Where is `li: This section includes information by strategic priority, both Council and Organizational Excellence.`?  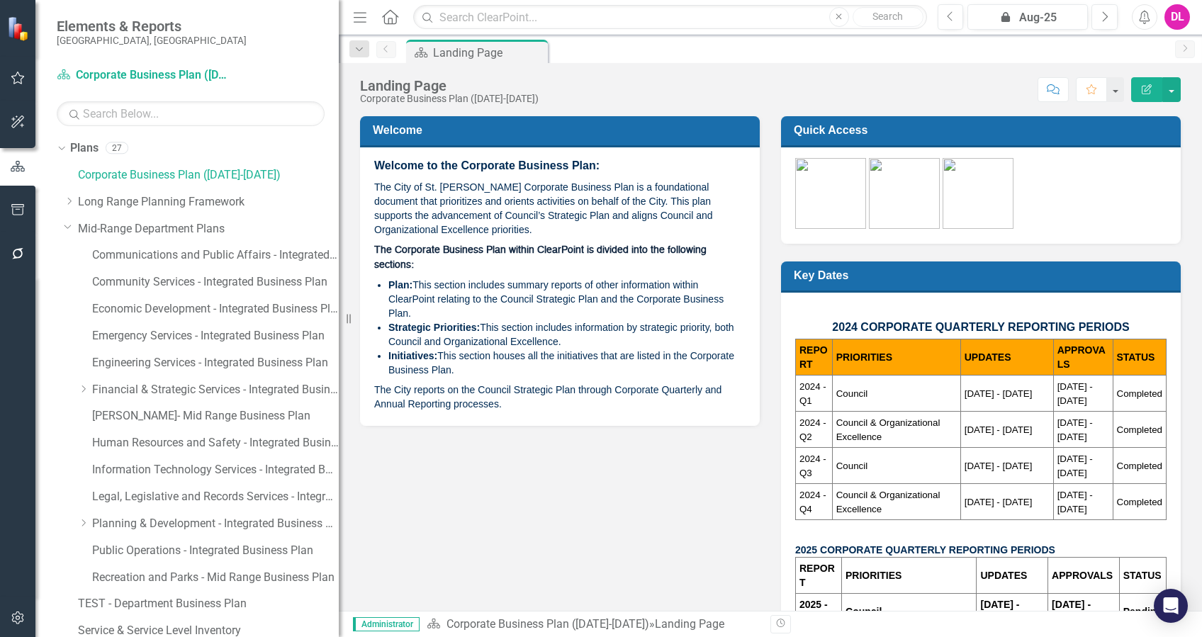 li: This section includes information by strategic priority, both Council and Organizational Excellence. is located at coordinates (567, 335).